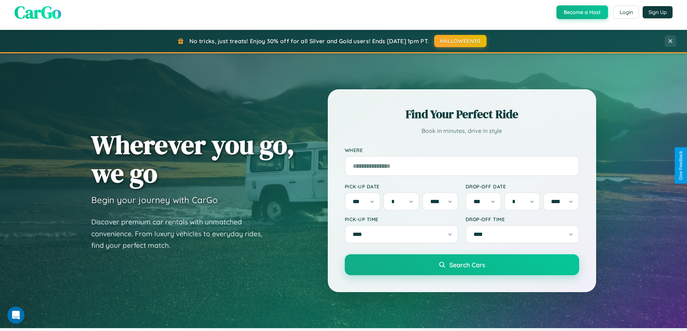  I want to click on button: Search Cars, so click(462, 265).